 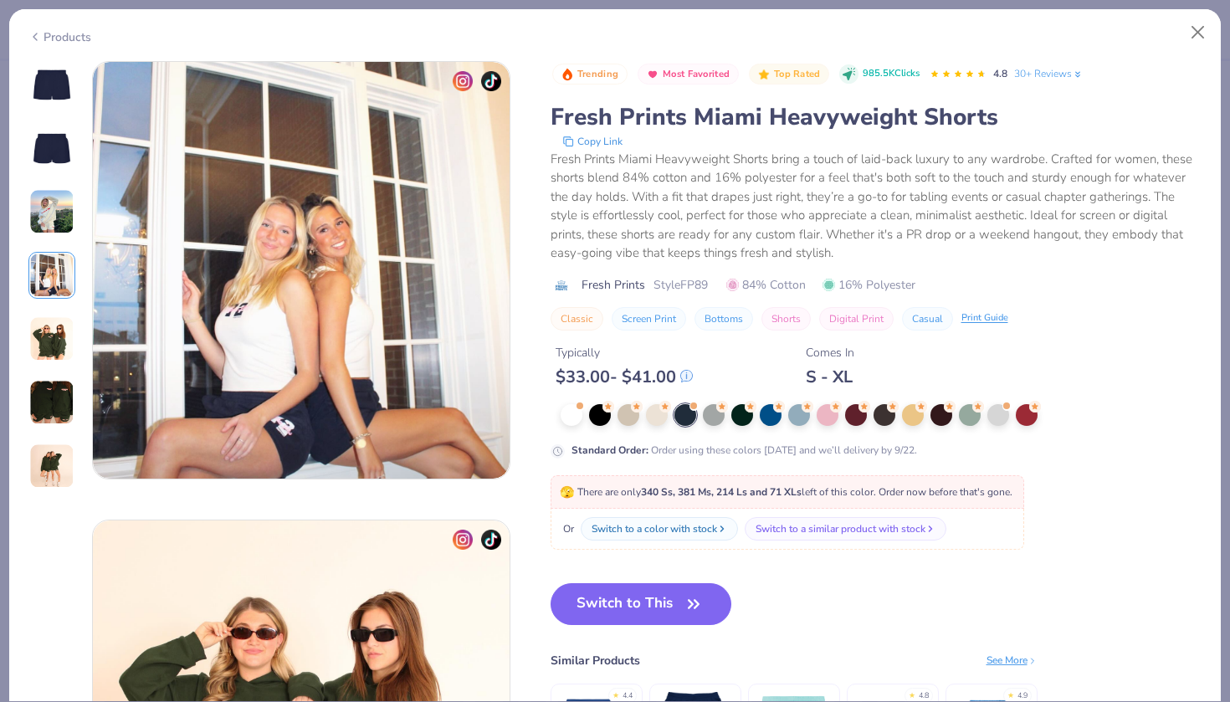 What do you see at coordinates (840, 529) in the screenshot?
I see `div: Switch to a similar product with stock` at bounding box center [840, 529].